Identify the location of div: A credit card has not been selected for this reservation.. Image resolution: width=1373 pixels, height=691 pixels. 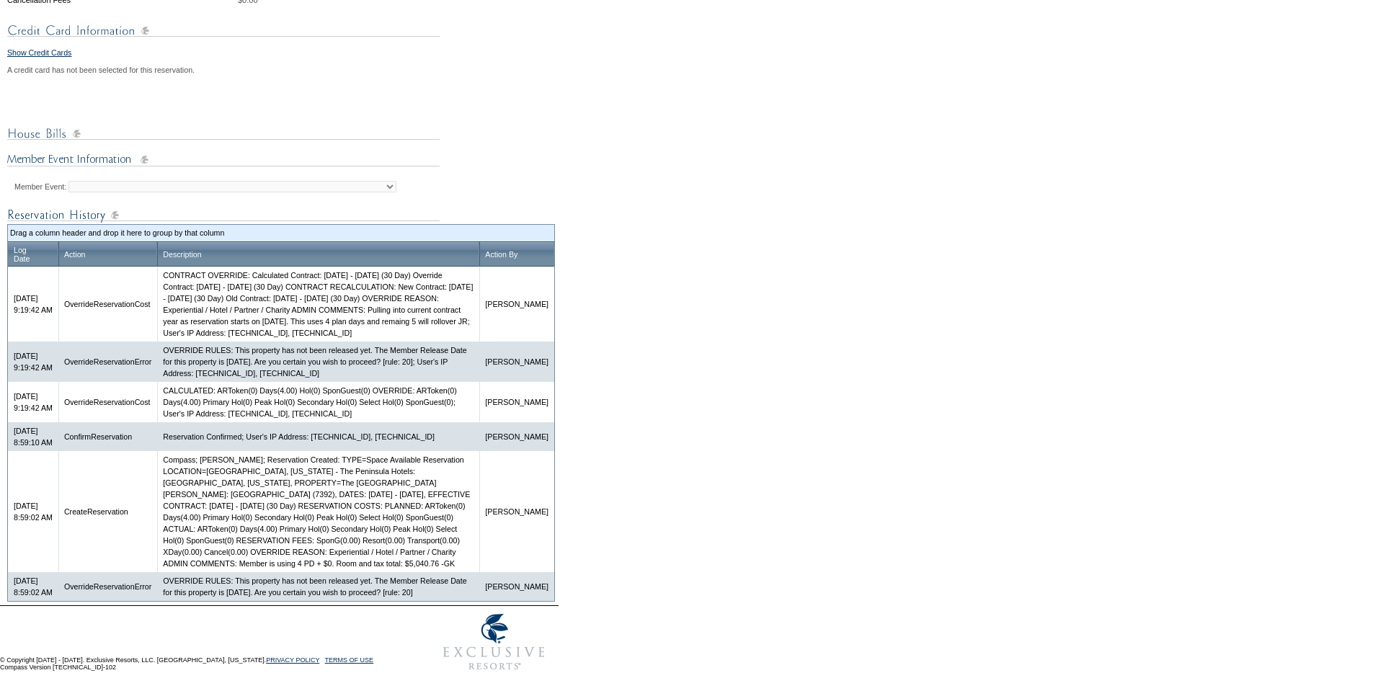
(281, 70).